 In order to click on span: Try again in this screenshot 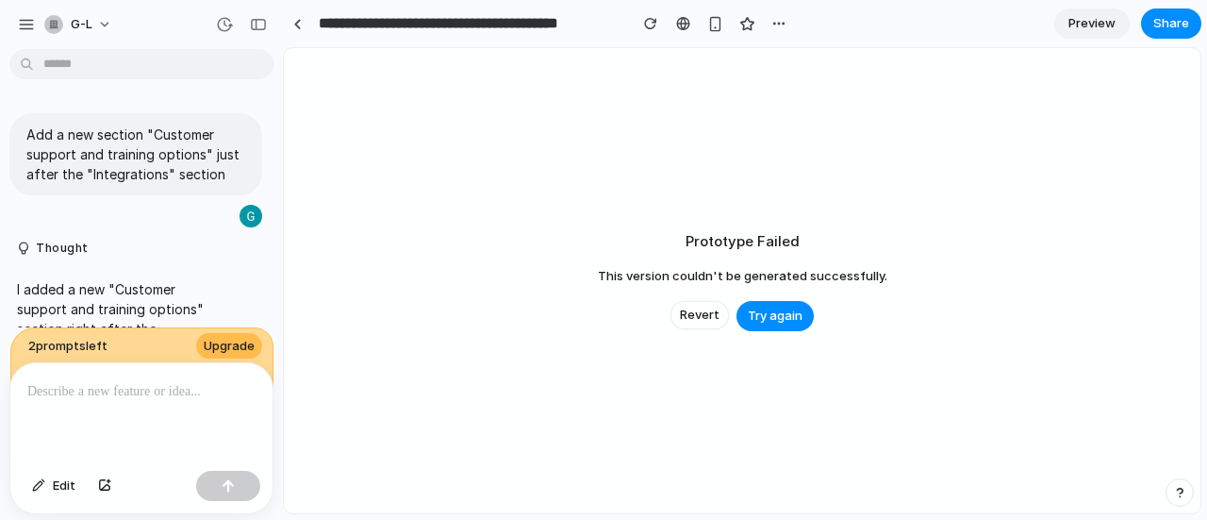, I will do `click(775, 316)`.